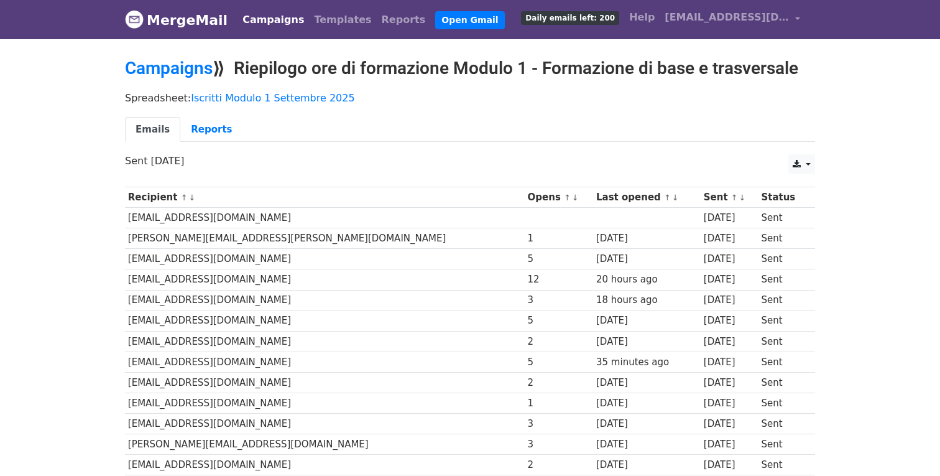  I want to click on a: Help, so click(642, 17).